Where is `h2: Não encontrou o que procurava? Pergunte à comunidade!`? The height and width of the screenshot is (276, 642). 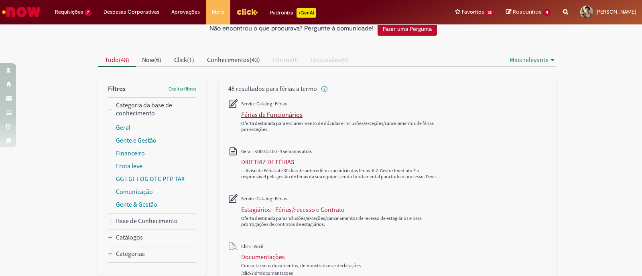 h2: Não encontrou o que procurava? Pergunte à comunidade! is located at coordinates (291, 29).